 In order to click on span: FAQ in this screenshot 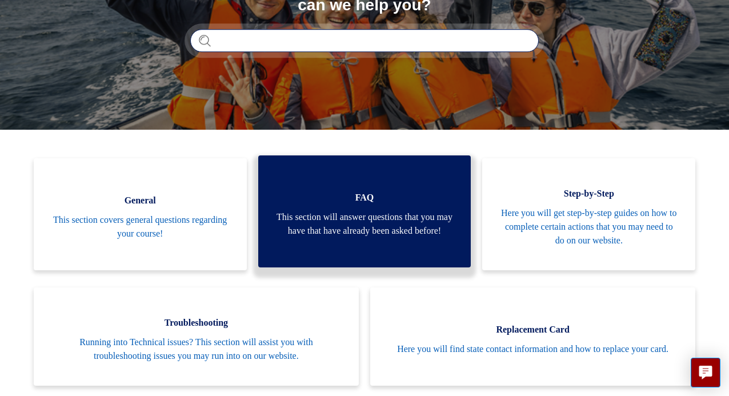, I will do `click(364, 198)`.